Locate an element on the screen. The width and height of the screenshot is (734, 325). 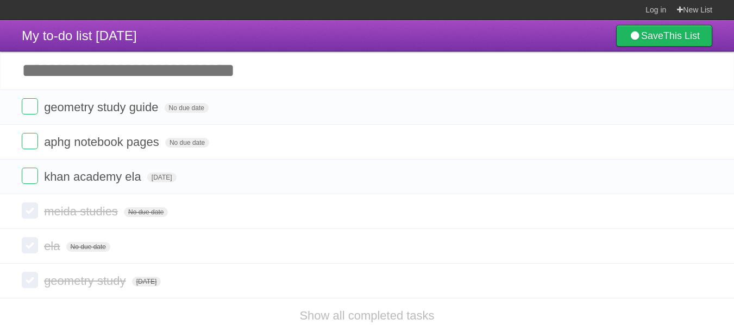
a: SaveThis List is located at coordinates (664, 36).